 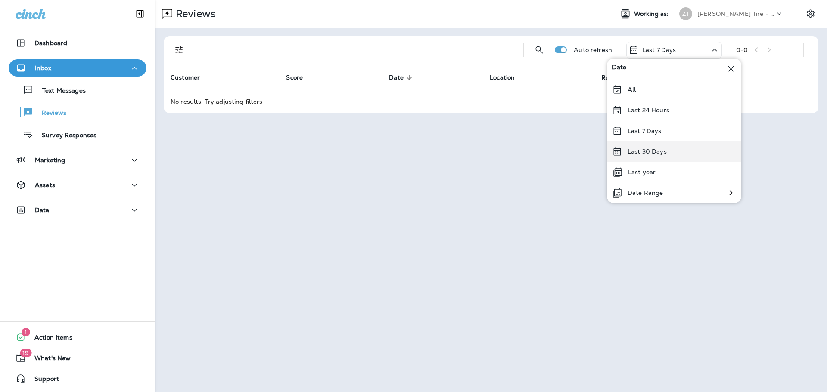 I want to click on button: Support, so click(x=78, y=379).